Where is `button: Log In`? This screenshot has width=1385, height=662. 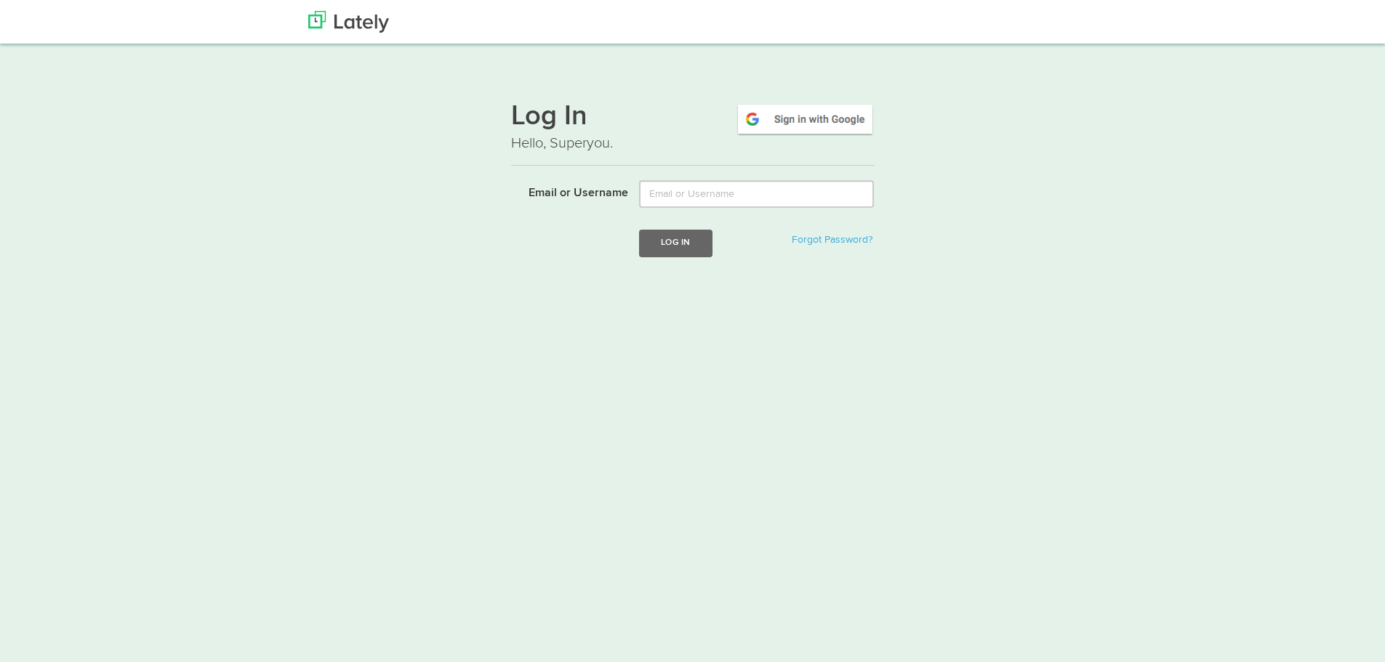 button: Log In is located at coordinates (675, 243).